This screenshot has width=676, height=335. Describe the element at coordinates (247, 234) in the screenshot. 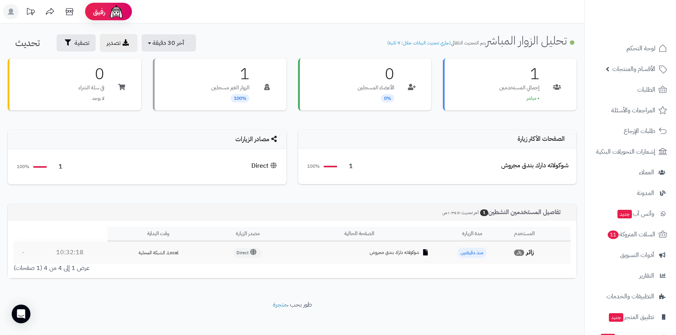

I see `th: مصدر الزيارة` at that location.